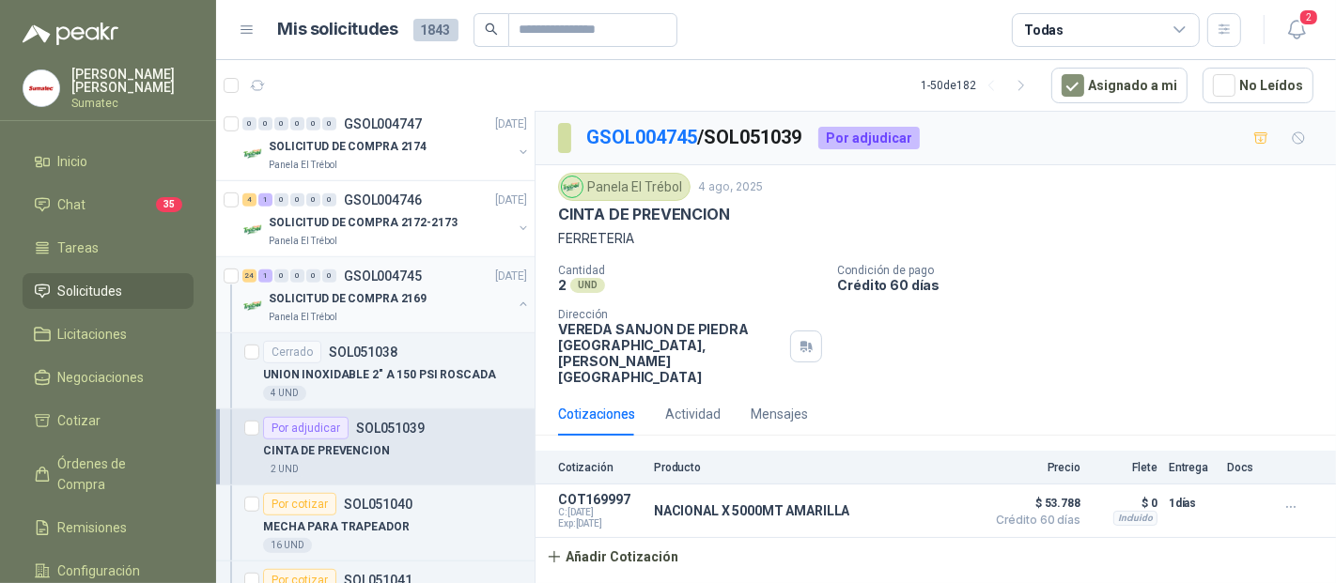 This screenshot has height=583, width=1336. What do you see at coordinates (670, 315) in the screenshot?
I see `p: Dirección` at bounding box center [670, 315].